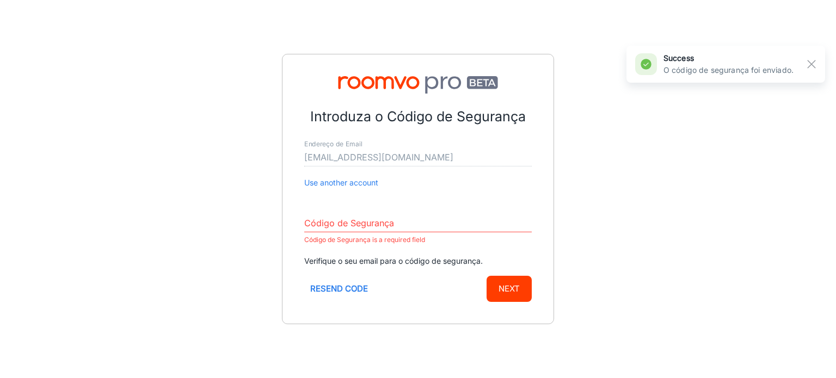  Describe the element at coordinates (728, 58) in the screenshot. I see `h6: success` at that location.